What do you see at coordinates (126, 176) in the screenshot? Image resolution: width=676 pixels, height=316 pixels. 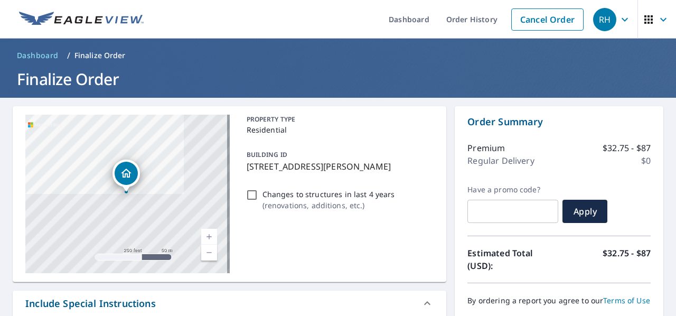 I see `div: Dropped pin, building 1, Residential property, 25735 Mcallister St Southfield, MI 48033` at bounding box center [126, 176].